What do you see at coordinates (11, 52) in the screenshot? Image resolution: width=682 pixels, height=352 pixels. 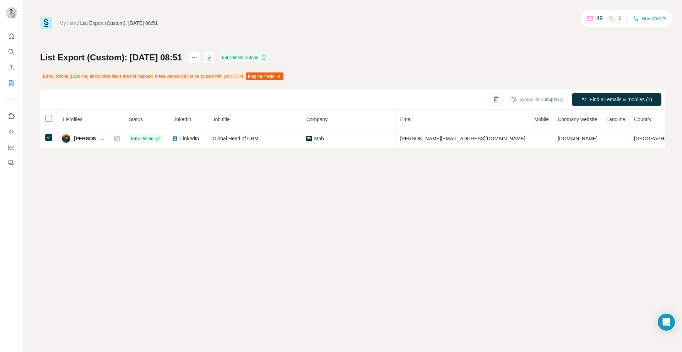 I see `button: Search` at bounding box center [11, 52].